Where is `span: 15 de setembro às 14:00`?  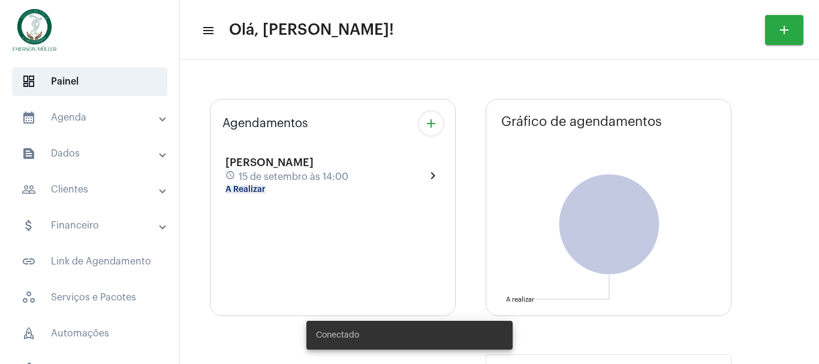
span: 15 de setembro às 14:00 is located at coordinates (293, 177).